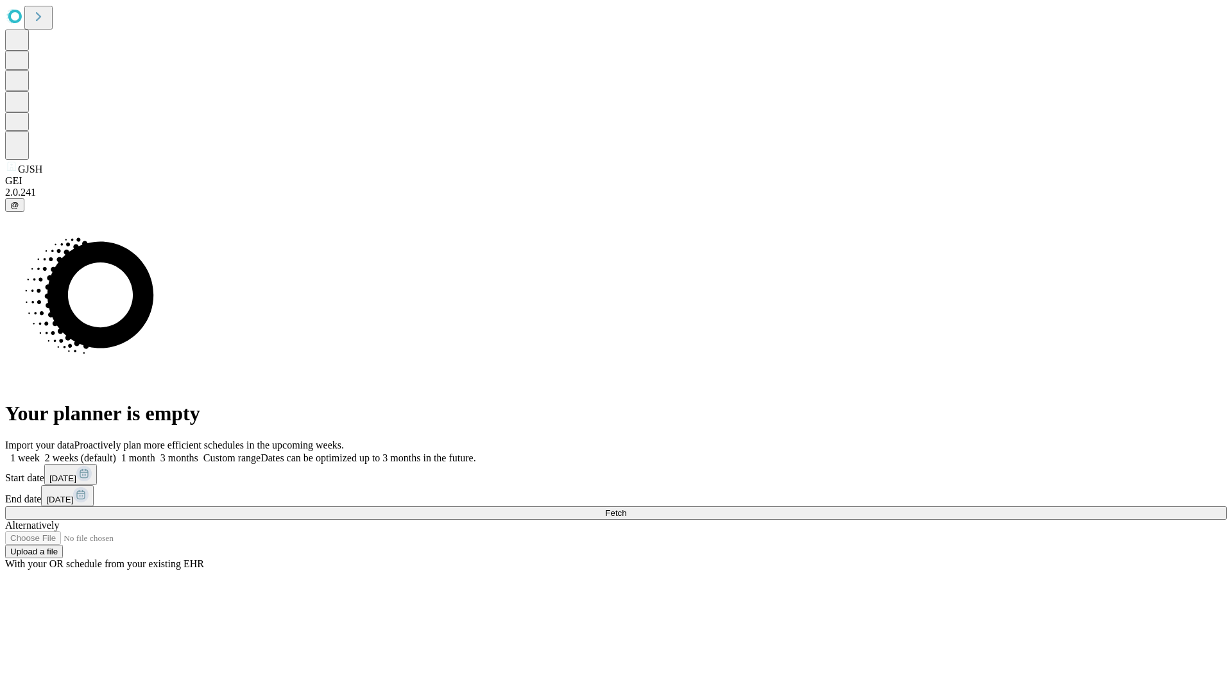  I want to click on span: With your OR schedule from your existing EHR, so click(105, 563).